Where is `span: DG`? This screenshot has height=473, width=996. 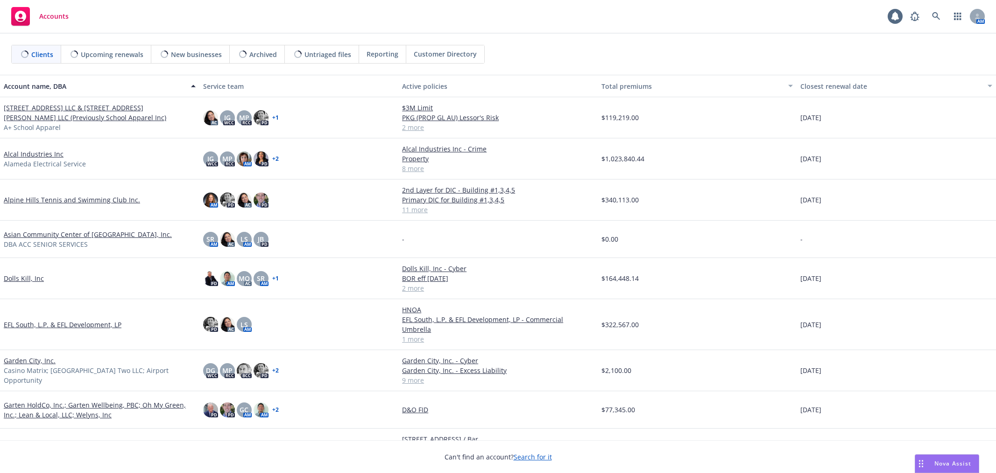
span: DG is located at coordinates (211, 370).